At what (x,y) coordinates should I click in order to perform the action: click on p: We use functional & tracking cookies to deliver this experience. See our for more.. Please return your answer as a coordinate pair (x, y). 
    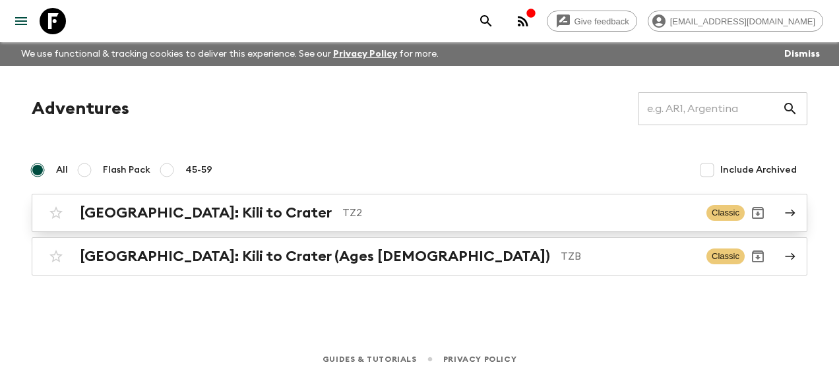
    Looking at the image, I should click on (229, 54).